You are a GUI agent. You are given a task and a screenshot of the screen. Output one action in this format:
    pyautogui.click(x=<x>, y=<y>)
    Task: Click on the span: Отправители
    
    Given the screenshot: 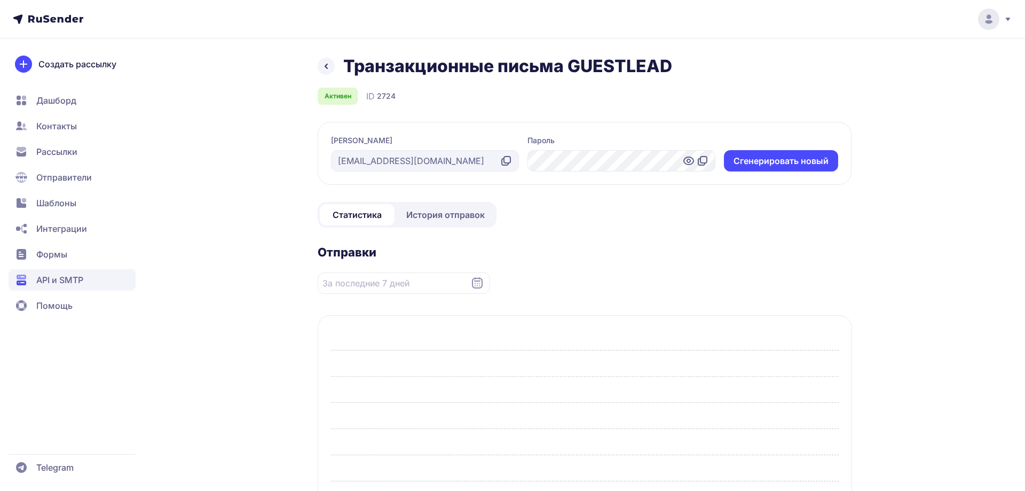 What is the action you would take?
    pyautogui.click(x=64, y=177)
    